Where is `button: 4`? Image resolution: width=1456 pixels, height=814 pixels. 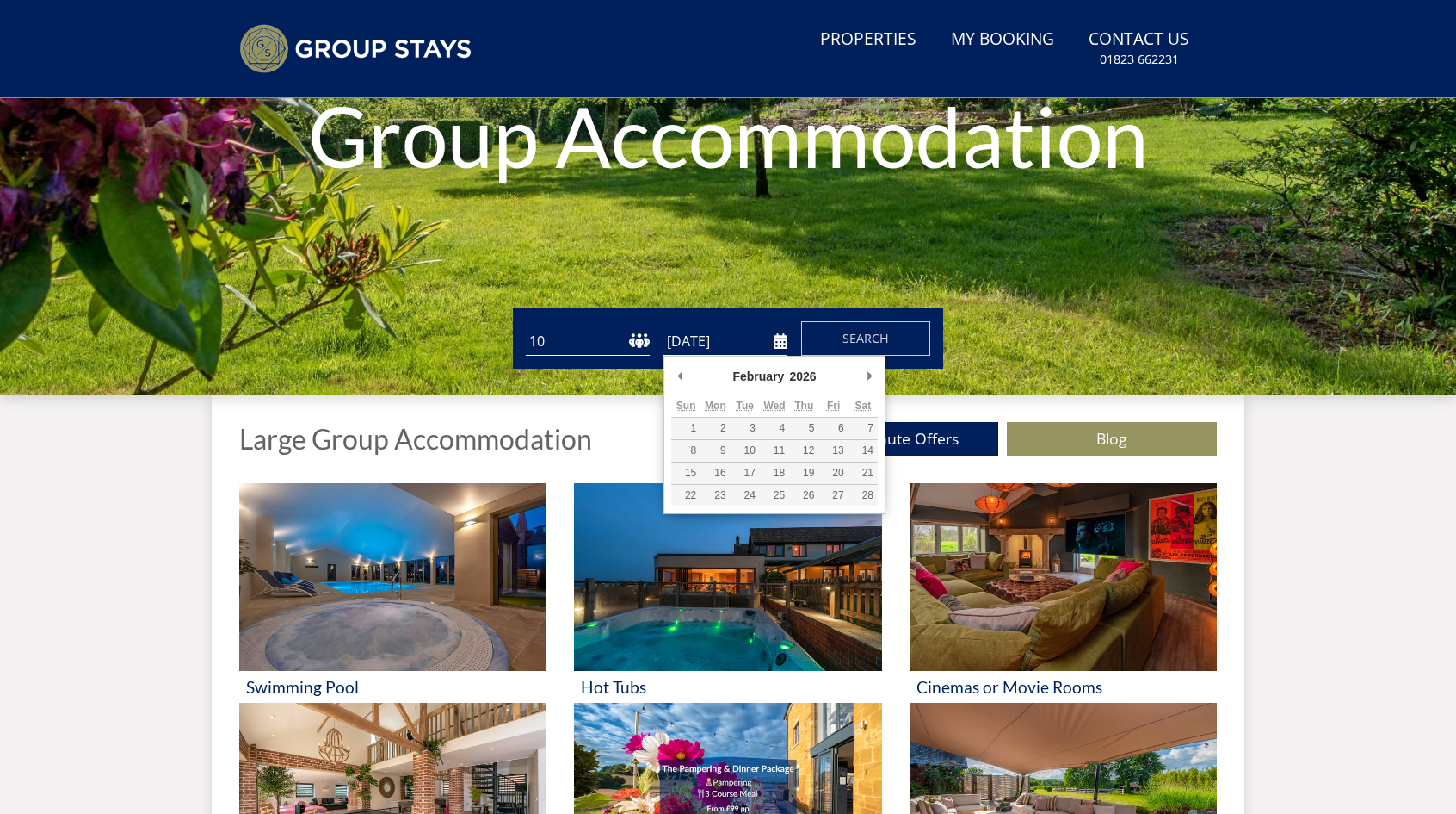 button: 4 is located at coordinates (775, 428).